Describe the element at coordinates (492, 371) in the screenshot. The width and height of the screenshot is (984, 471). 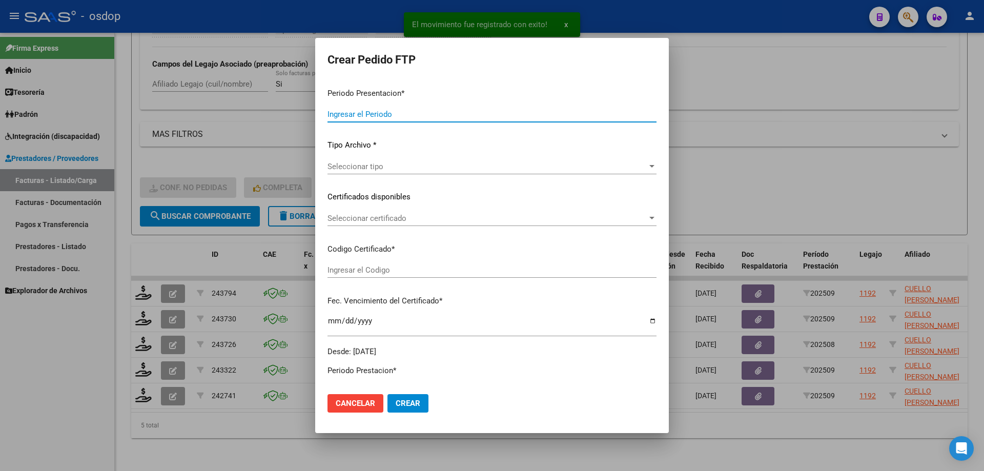
I see `p: Periodo Prestacion` at that location.